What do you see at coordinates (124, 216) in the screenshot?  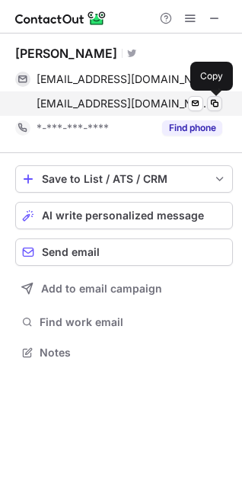 I see `button: AI write personalized message` at bounding box center [124, 216].